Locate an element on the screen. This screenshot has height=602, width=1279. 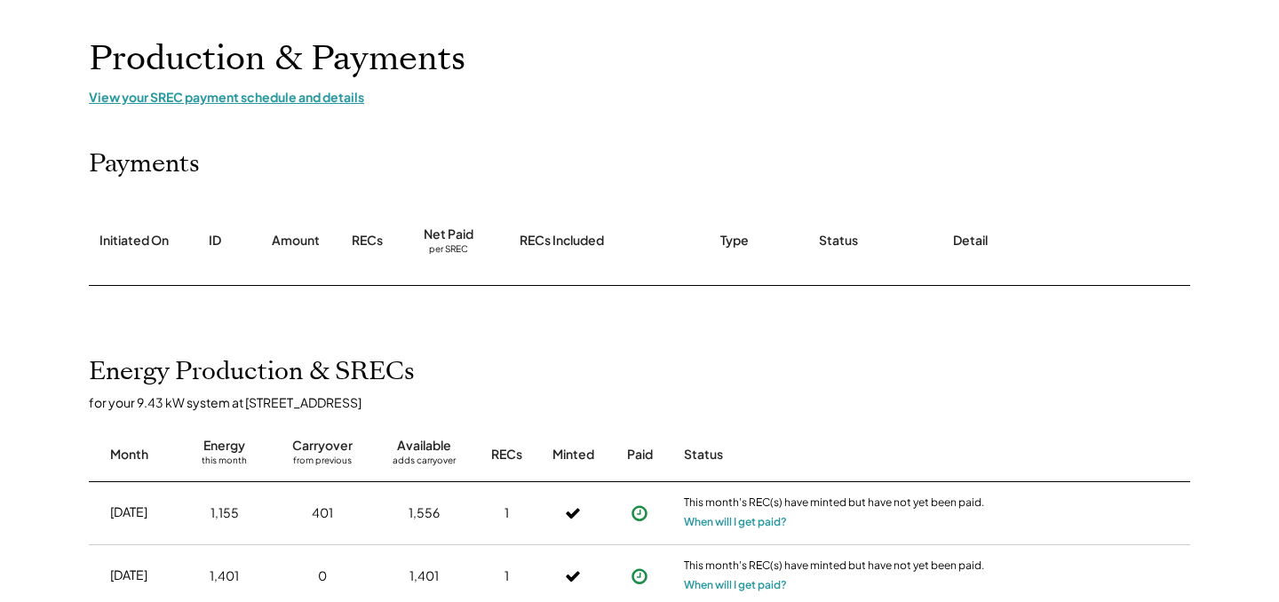
div: RECs Included is located at coordinates (561, 241).